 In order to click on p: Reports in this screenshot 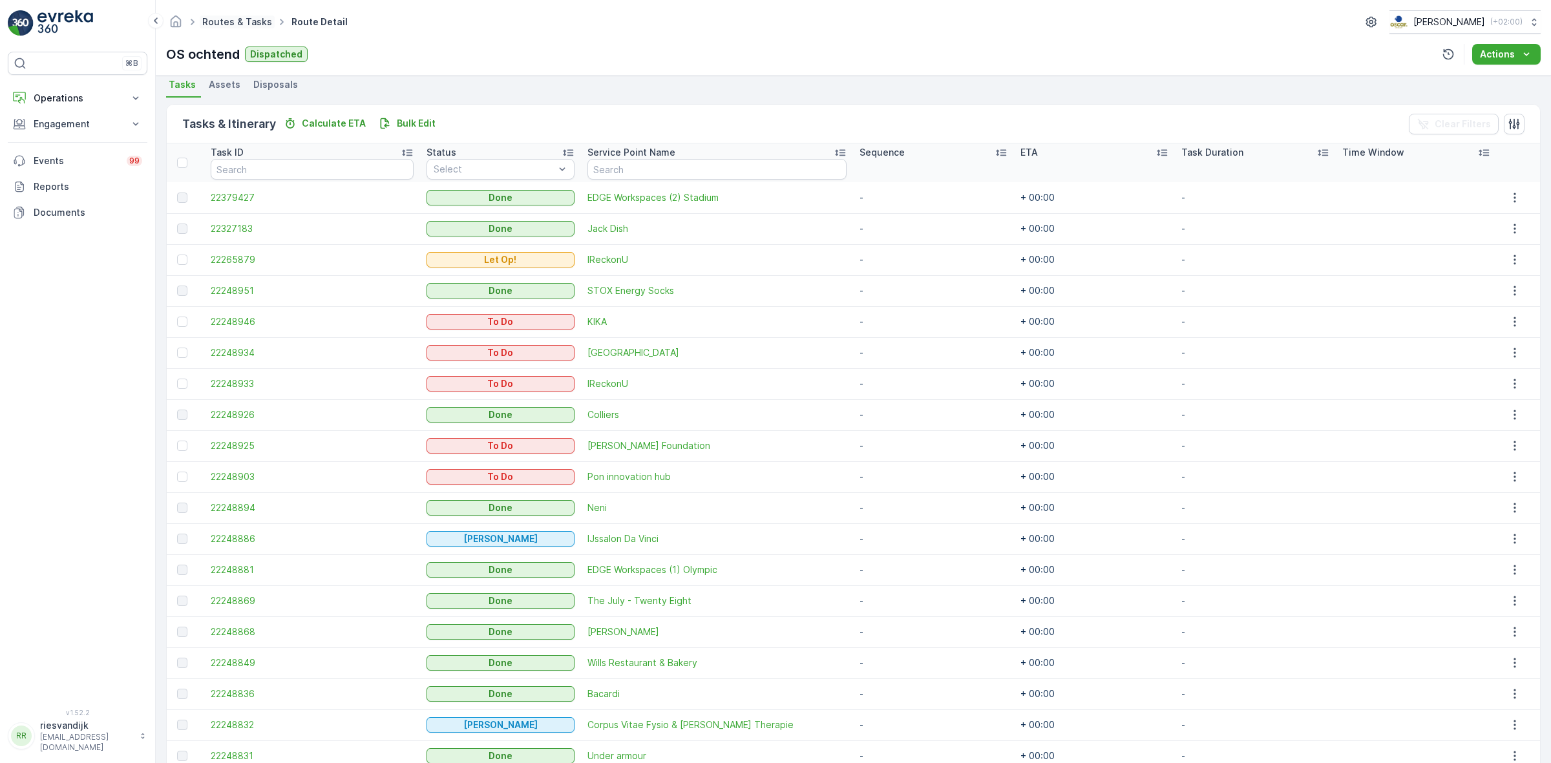, I will do `click(88, 187)`.